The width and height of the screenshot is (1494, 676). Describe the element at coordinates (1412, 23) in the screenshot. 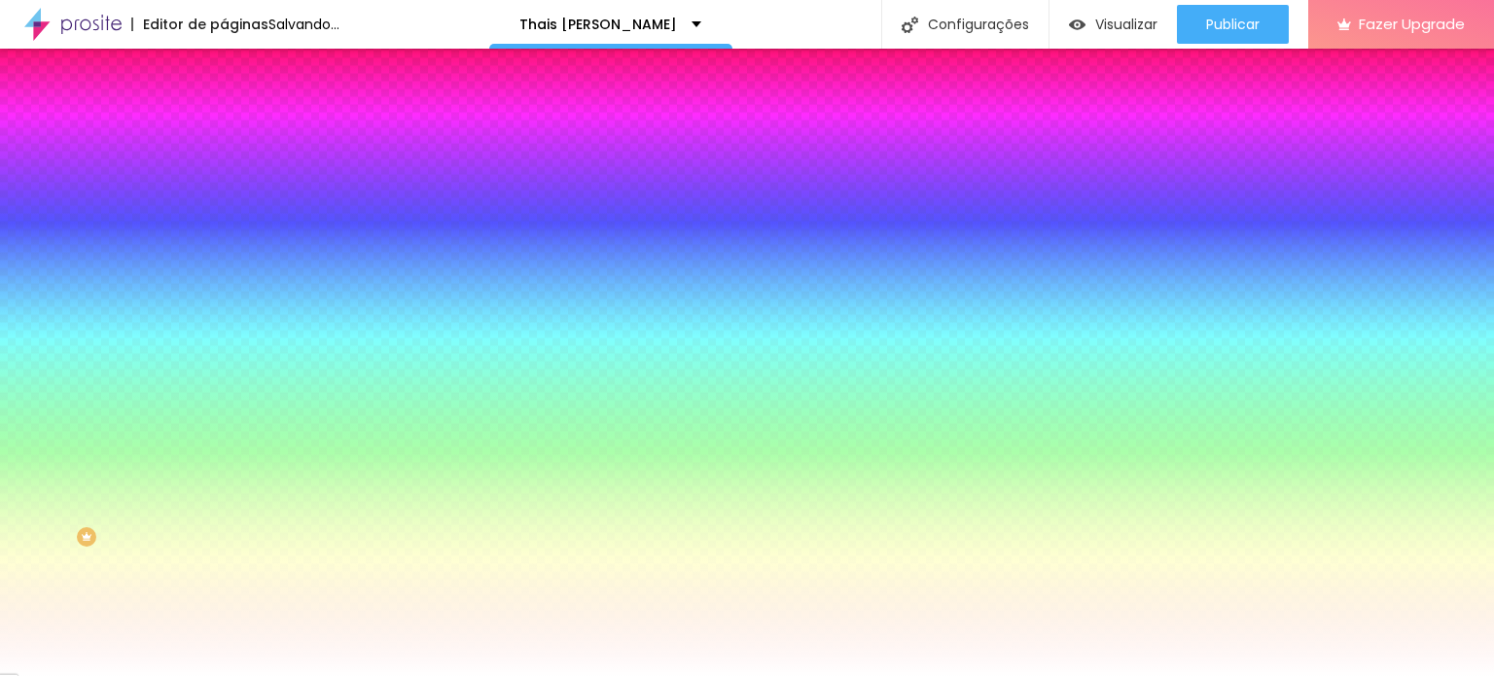

I see `span: Fazer Upgrade` at that location.